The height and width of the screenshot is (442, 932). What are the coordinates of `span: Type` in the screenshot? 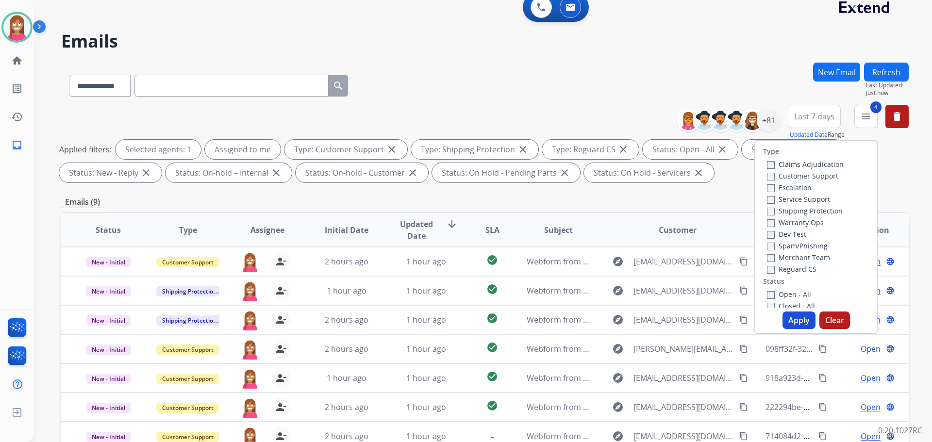 It's located at (188, 230).